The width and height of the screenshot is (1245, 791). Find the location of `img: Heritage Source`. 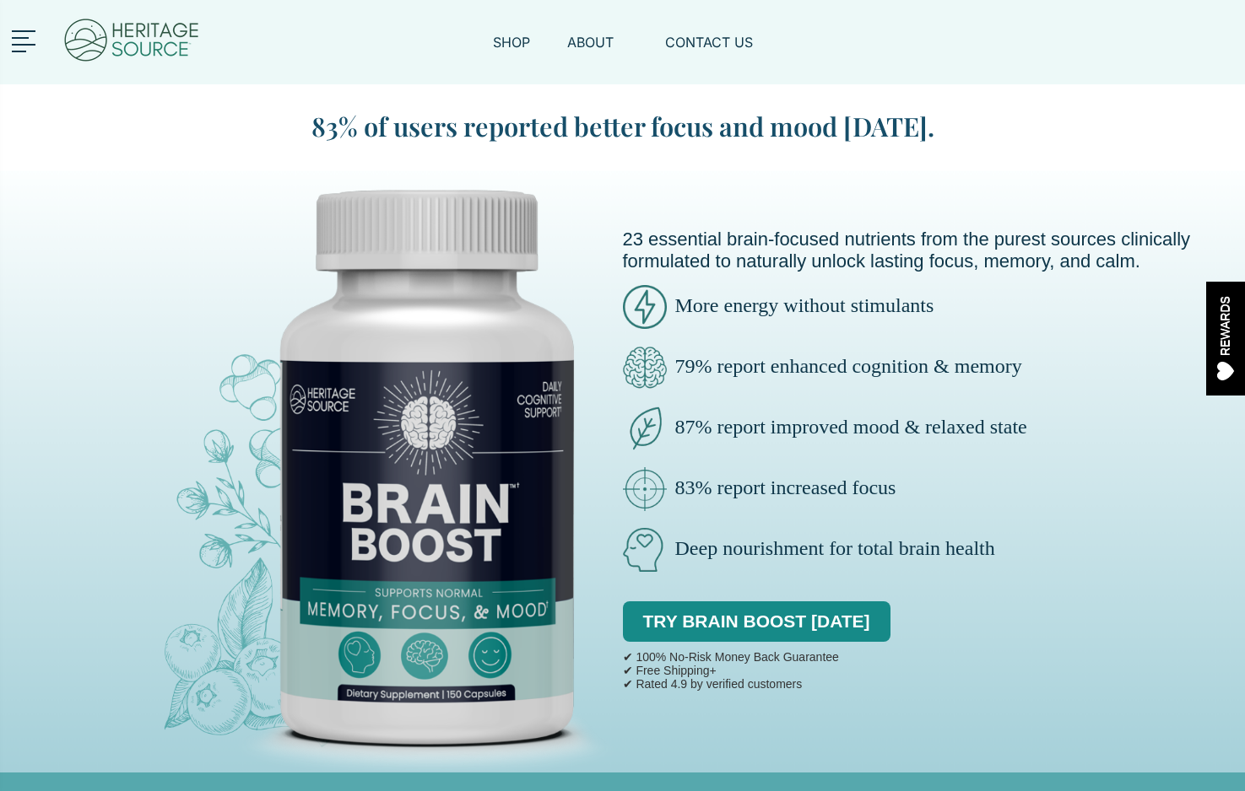

img: Heritage Source is located at coordinates (132, 42).